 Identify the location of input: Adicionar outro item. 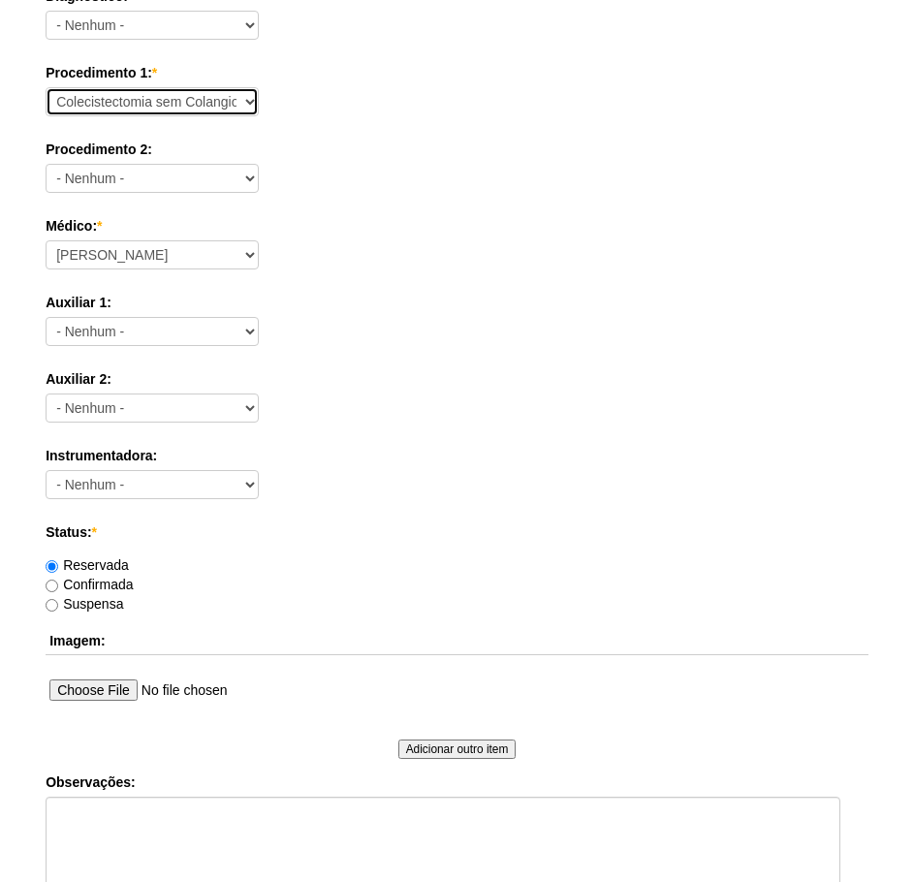
(458, 749).